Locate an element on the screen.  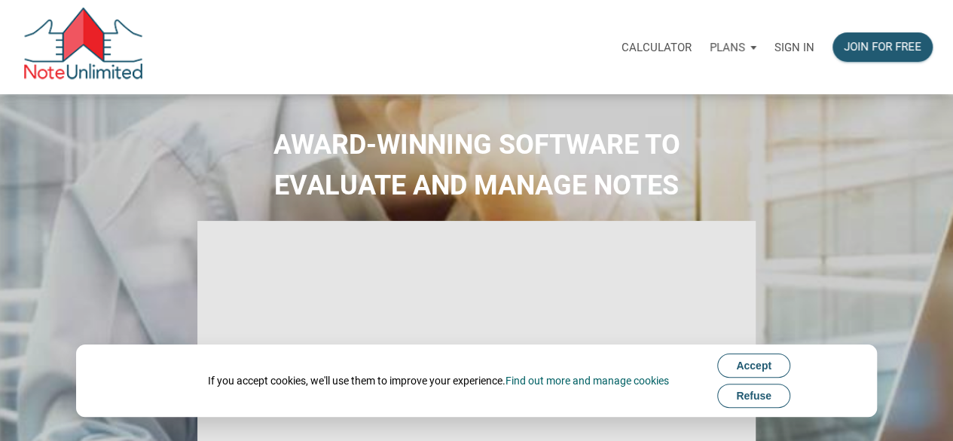
button: Join for free is located at coordinates (883, 47).